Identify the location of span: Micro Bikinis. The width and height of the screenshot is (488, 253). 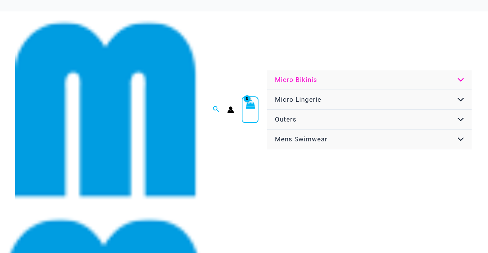
(296, 80).